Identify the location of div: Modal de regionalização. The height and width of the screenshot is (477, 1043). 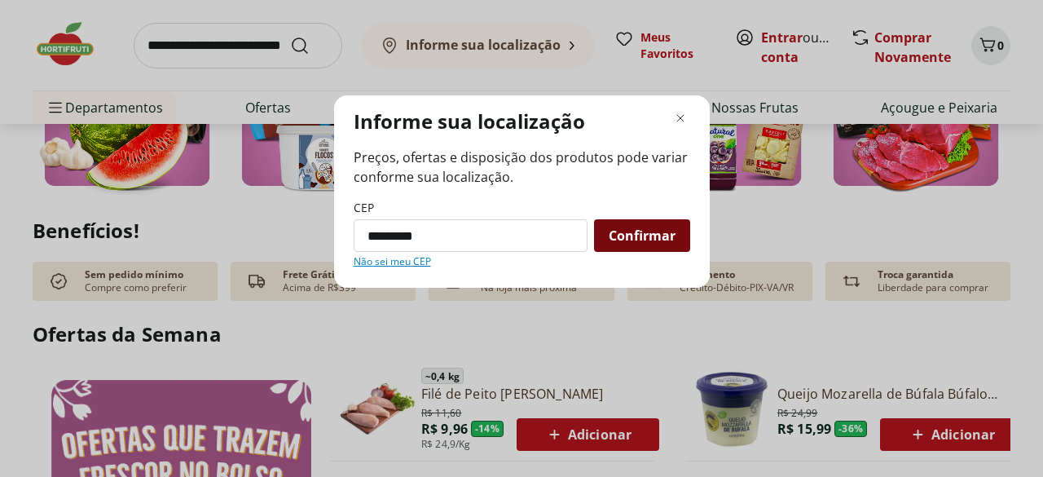
(521, 191).